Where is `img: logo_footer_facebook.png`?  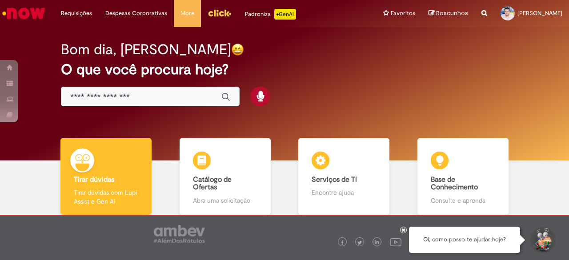
img: logo_footer_facebook.png is located at coordinates (342, 243).